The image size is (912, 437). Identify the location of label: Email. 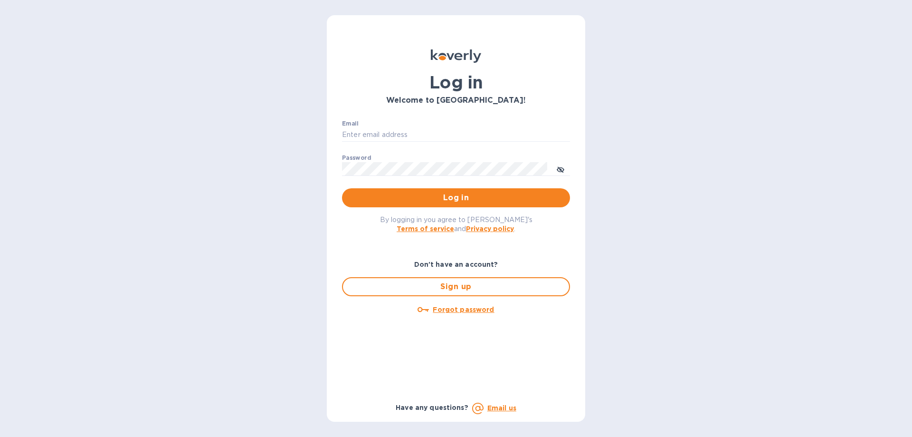
(350, 124).